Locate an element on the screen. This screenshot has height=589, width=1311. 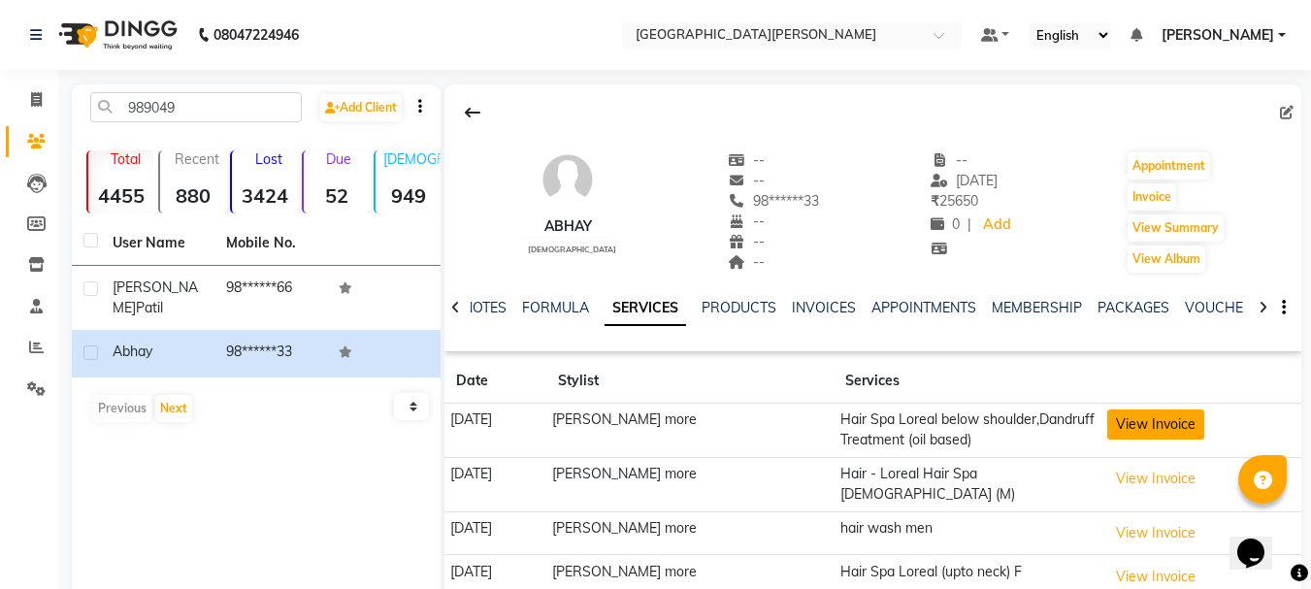
button: Invoice is located at coordinates (1152, 197).